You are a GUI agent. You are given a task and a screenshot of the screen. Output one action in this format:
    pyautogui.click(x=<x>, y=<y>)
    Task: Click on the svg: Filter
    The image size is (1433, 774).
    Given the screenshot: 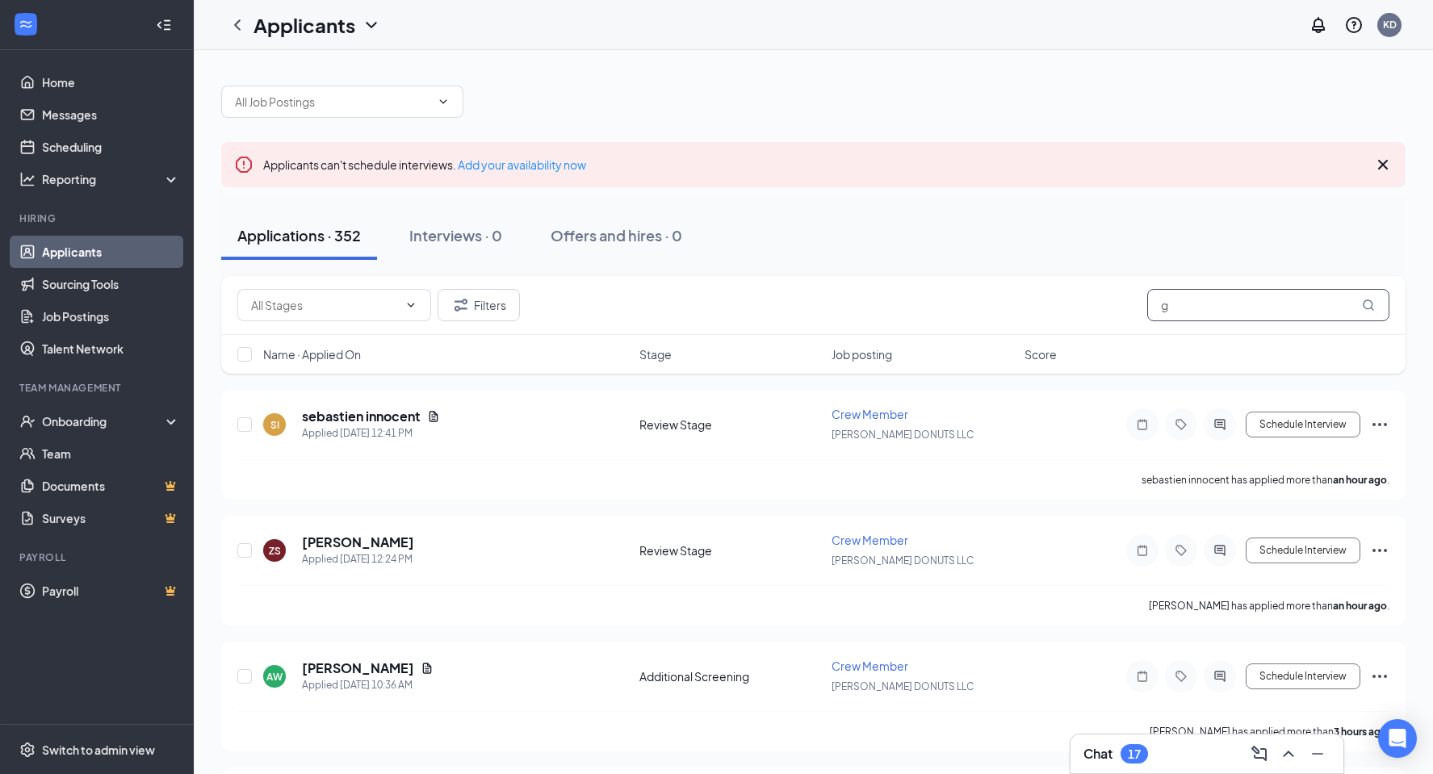 What is the action you would take?
    pyautogui.click(x=461, y=305)
    